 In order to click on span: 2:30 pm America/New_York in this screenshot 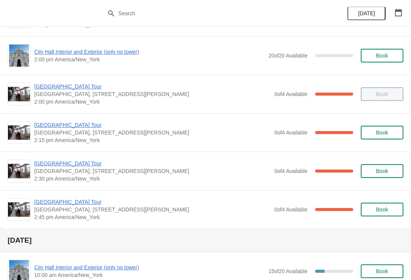, I will do `click(152, 178)`.